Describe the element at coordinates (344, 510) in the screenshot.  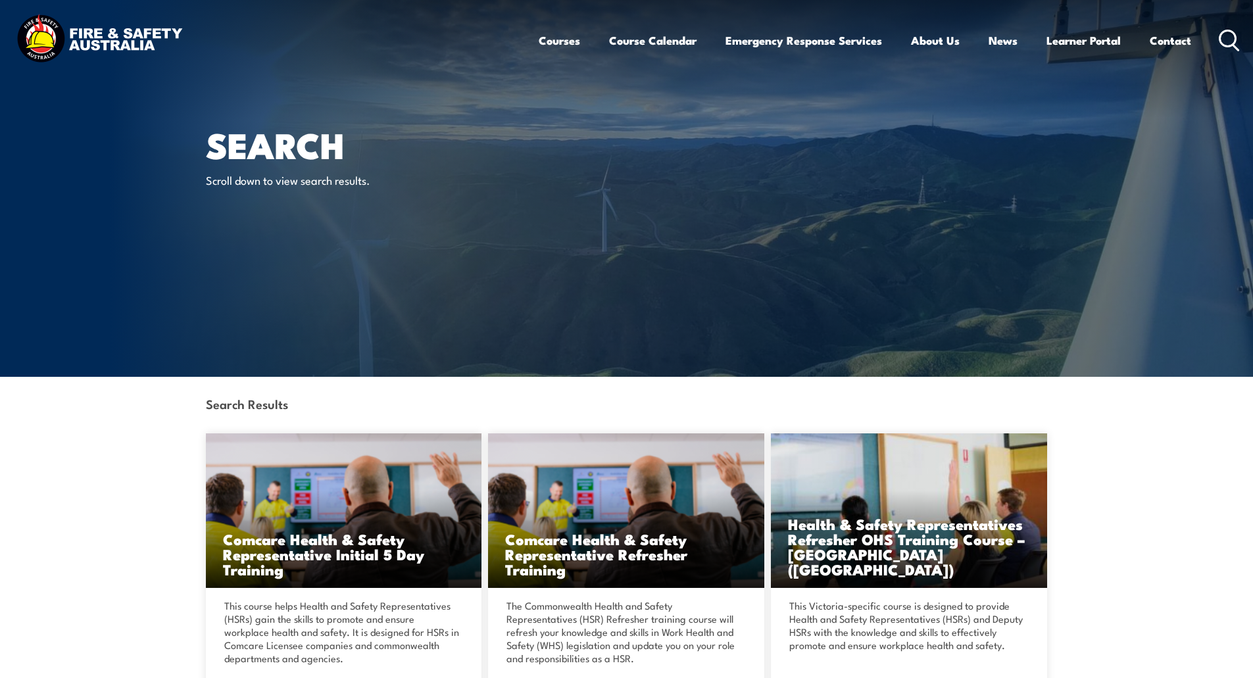
I see `a: Comcare Health & Safety Representative Initial 5 Day Training` at that location.